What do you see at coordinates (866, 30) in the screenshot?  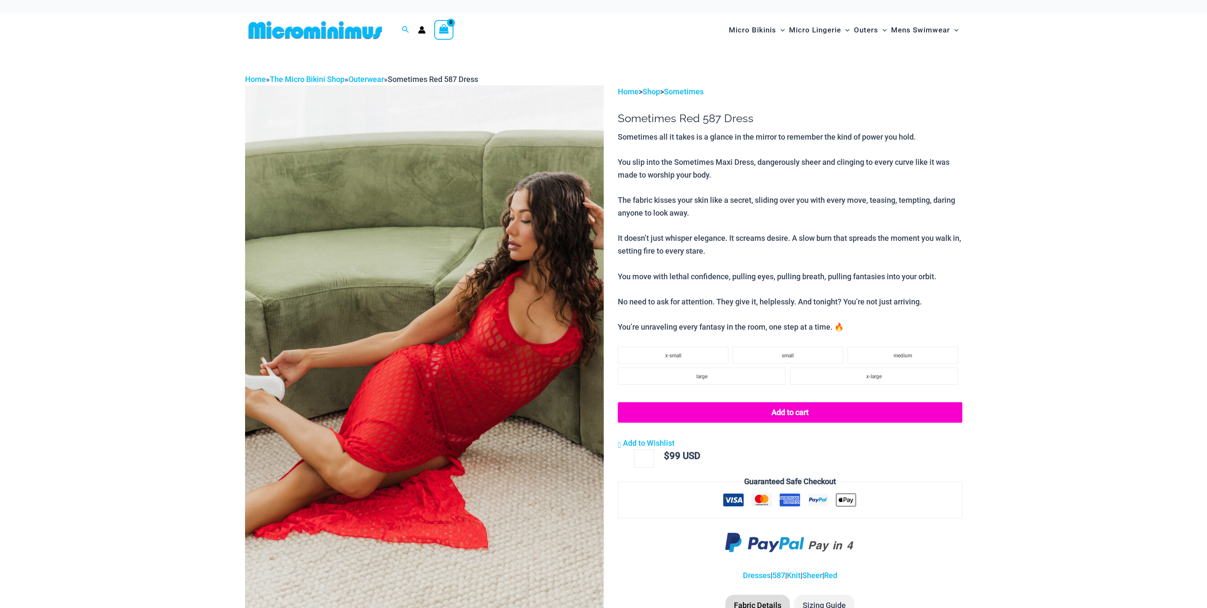 I see `span: Outers` at bounding box center [866, 30].